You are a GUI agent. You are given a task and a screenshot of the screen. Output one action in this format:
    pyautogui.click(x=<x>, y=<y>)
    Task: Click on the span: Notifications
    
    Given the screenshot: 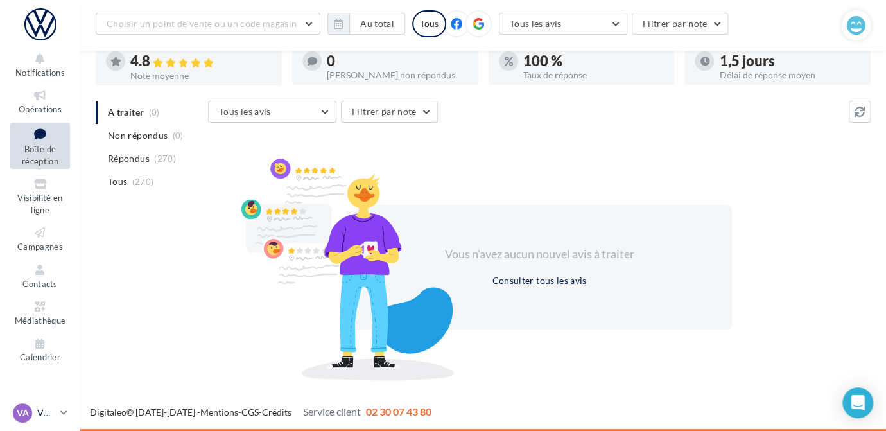 What is the action you would take?
    pyautogui.click(x=40, y=73)
    